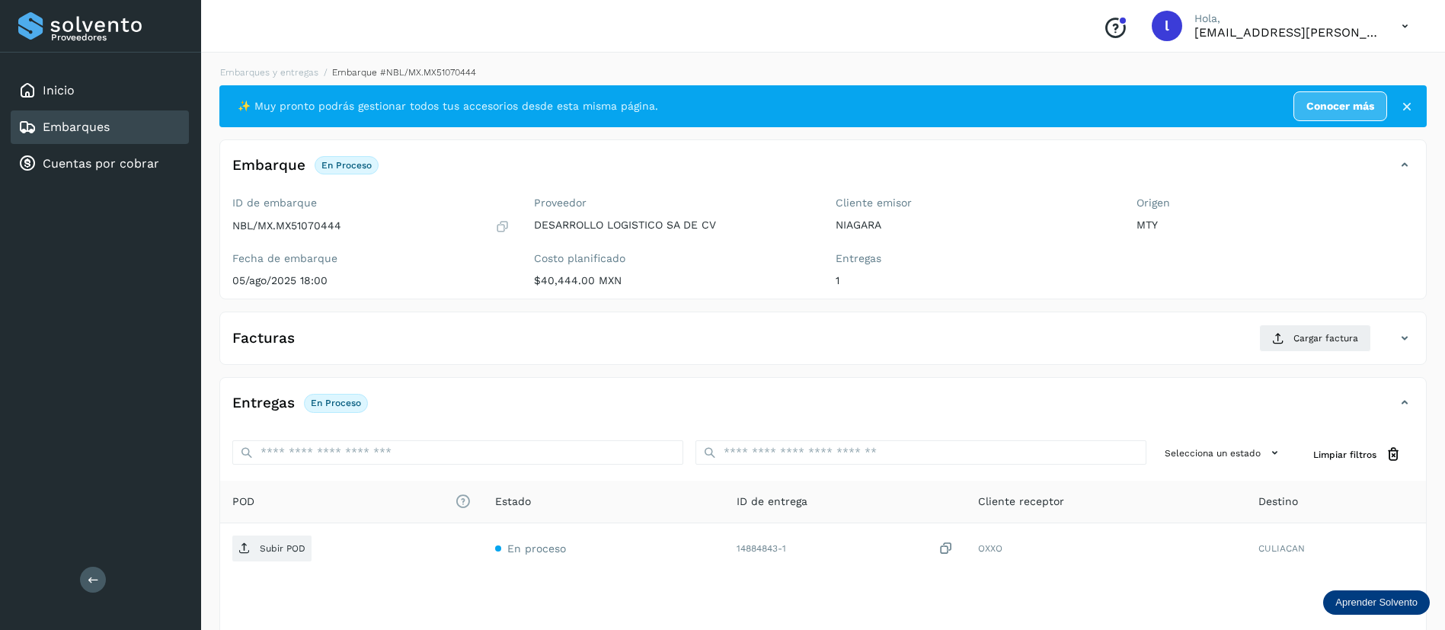 The width and height of the screenshot is (1445, 630). What do you see at coordinates (974, 280) in the screenshot?
I see `p: 1` at bounding box center [974, 280].